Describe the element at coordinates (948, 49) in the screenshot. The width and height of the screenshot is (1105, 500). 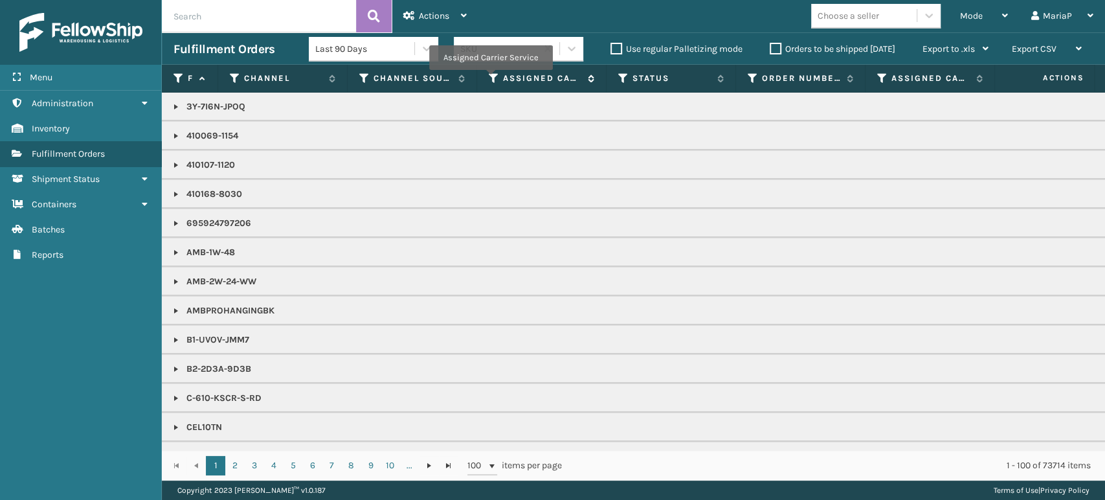
I see `span: Export to .xls` at that location.